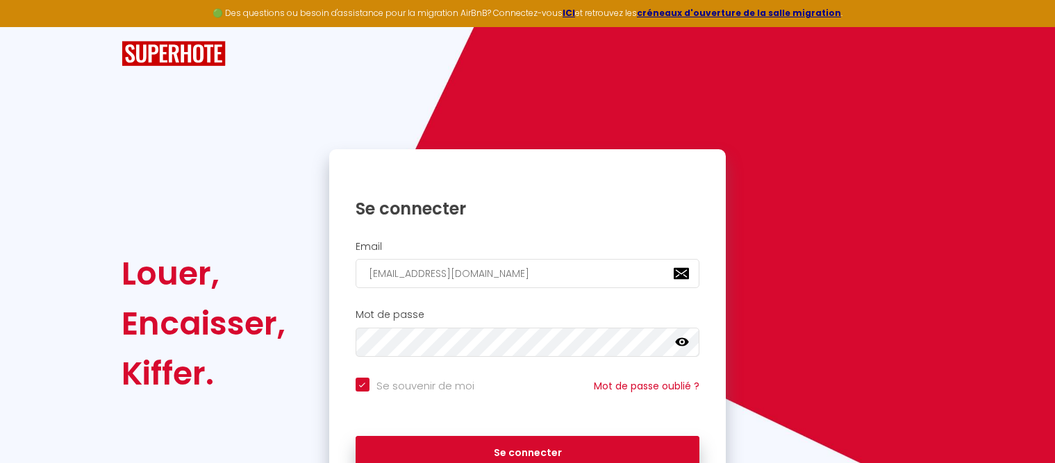 The height and width of the screenshot is (463, 1055). What do you see at coordinates (569, 13) in the screenshot?
I see `strong: ICI` at bounding box center [569, 13].